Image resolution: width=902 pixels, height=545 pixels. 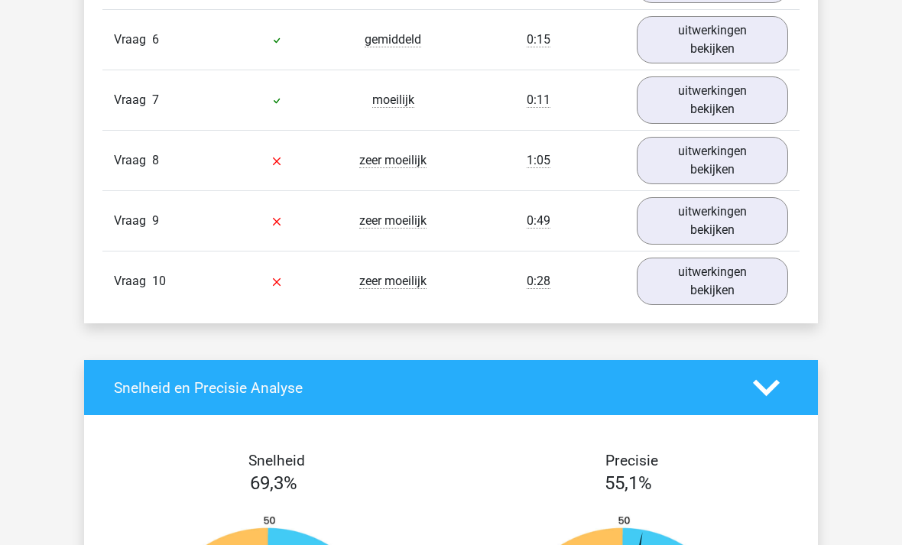 I want to click on span: 0:11, so click(x=538, y=100).